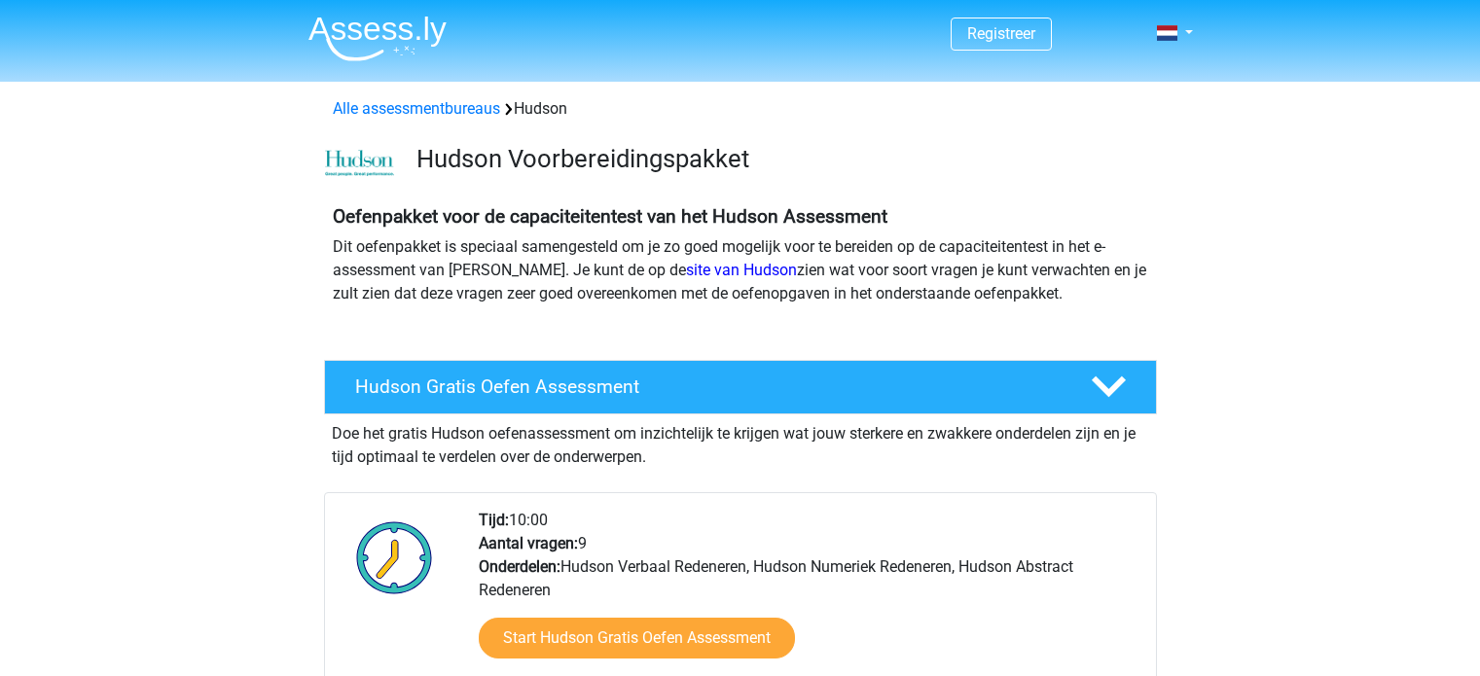  I want to click on b: Aantal vragen:, so click(528, 543).